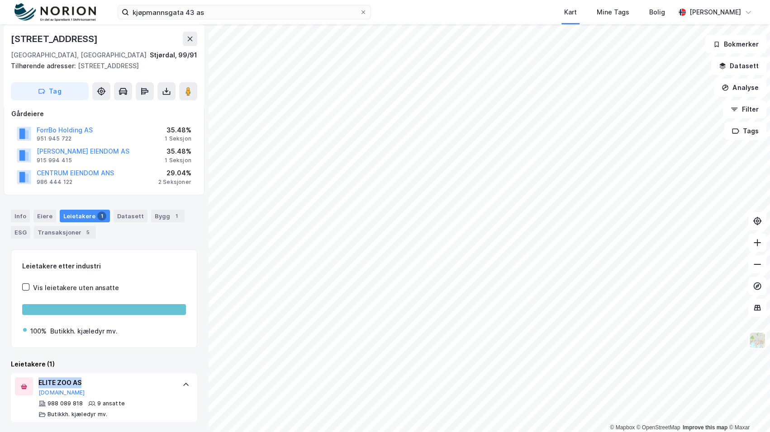  What do you see at coordinates (740, 88) in the screenshot?
I see `button: Analyse` at bounding box center [740, 88].